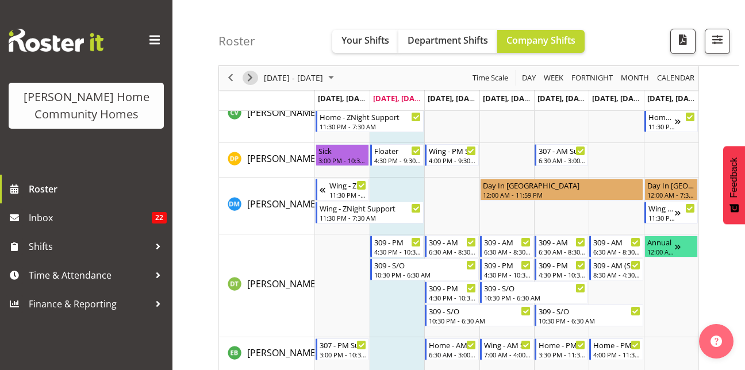 The height and width of the screenshot is (370, 745). Describe the element at coordinates (342, 190) in the screenshot. I see `div: Daniel Marticio"s event - Wing - ZNight Support Begin From Sunday, October 5, 2025 at 11:30:00 PM...` at that location.